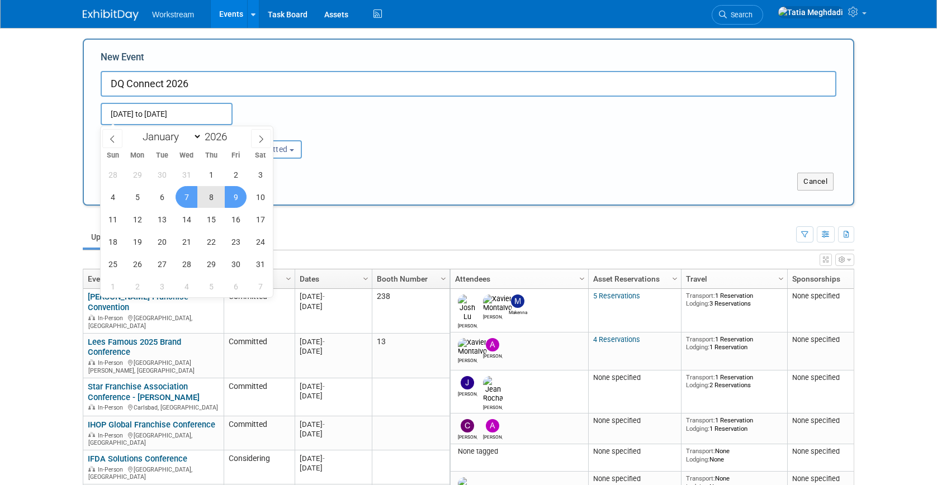 This screenshot has width=937, height=485. Describe the element at coordinates (211, 155) in the screenshot. I see `span: Thu` at that location.